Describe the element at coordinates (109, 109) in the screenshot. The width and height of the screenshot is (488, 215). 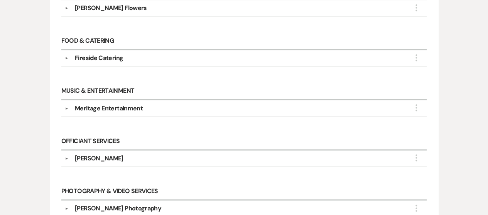
I see `div: Meritage Entertainment` at that location.